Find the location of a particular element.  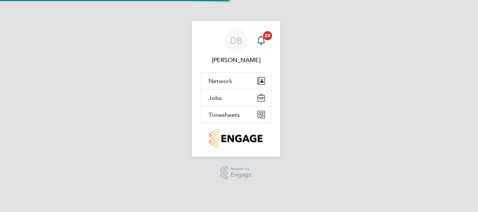

span: Dan Badger is located at coordinates (236, 60).